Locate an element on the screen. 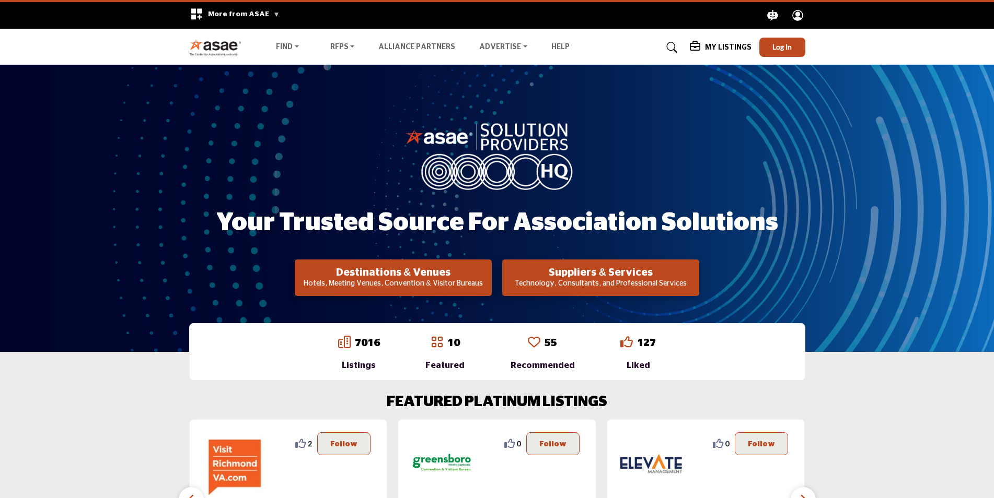  h2: Suppliers & Services is located at coordinates (600, 273).